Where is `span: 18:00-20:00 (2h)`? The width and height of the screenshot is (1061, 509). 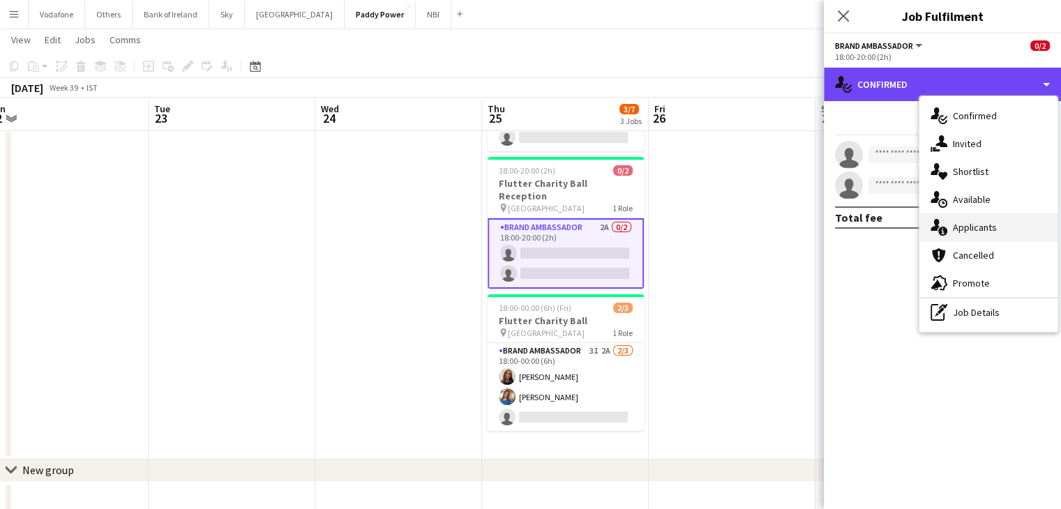
span: 18:00-20:00 (2h) is located at coordinates (527, 170).